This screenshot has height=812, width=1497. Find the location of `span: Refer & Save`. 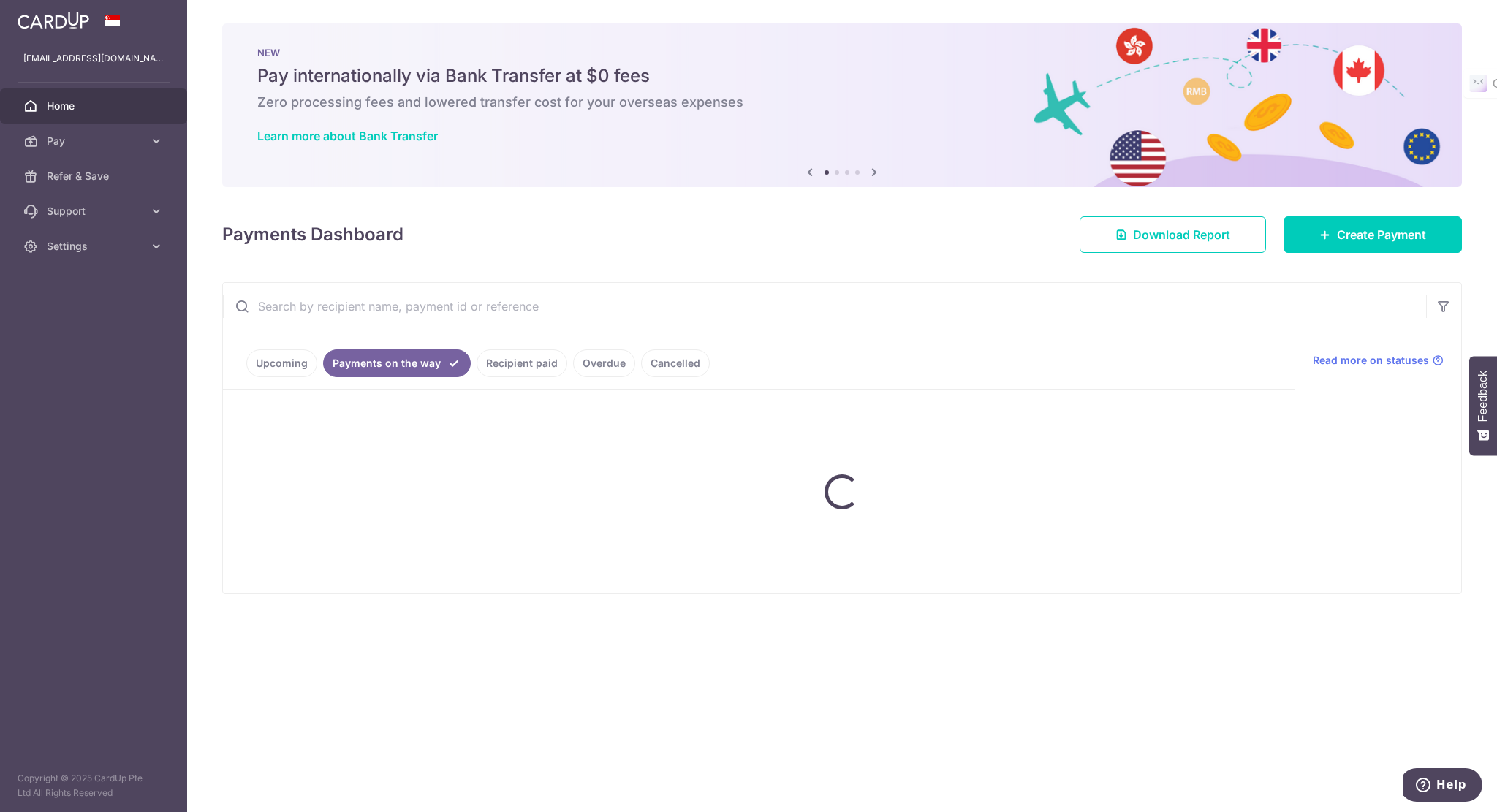

span: Refer & Save is located at coordinates (95, 177).